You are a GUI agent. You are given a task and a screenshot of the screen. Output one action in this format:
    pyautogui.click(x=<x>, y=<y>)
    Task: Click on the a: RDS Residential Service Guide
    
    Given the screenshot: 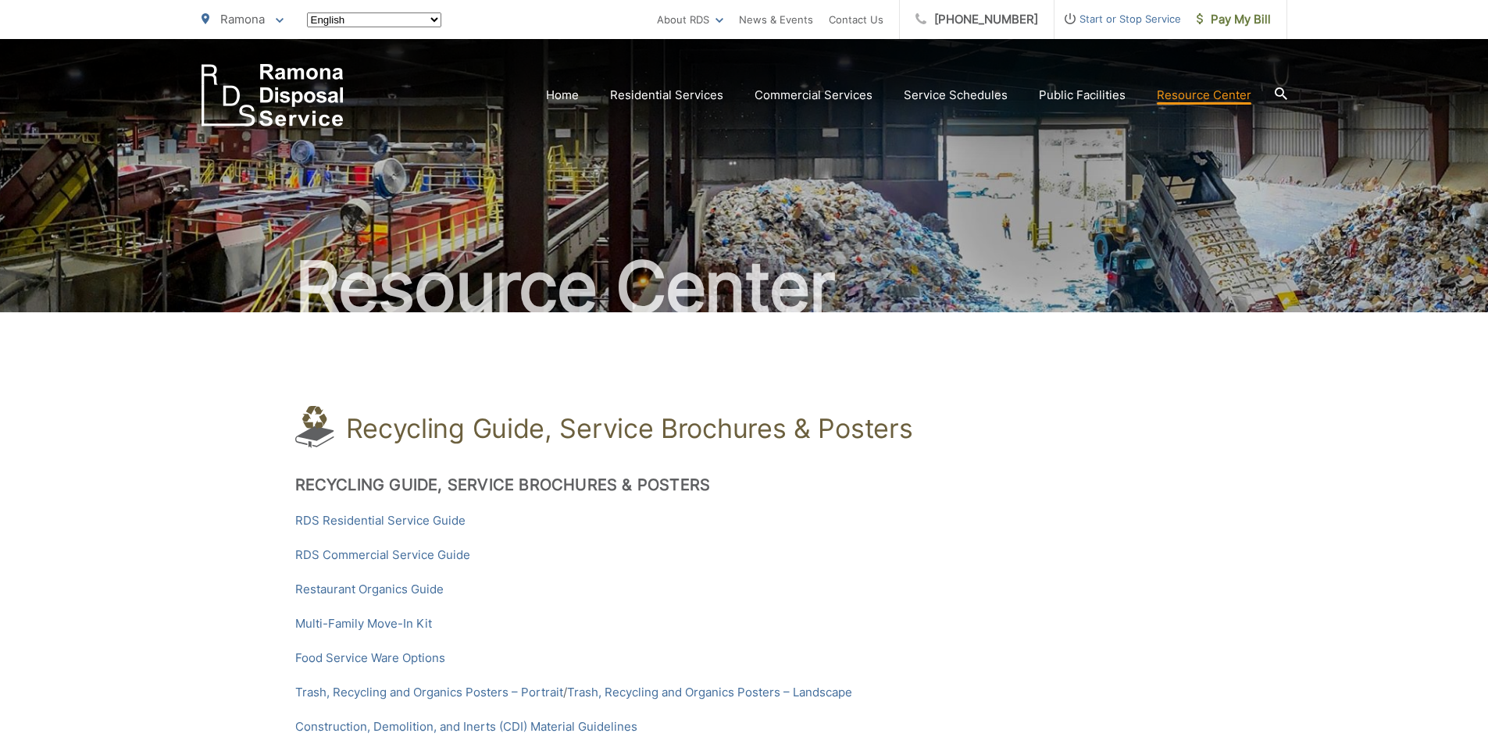 What is the action you would take?
    pyautogui.click(x=380, y=521)
    